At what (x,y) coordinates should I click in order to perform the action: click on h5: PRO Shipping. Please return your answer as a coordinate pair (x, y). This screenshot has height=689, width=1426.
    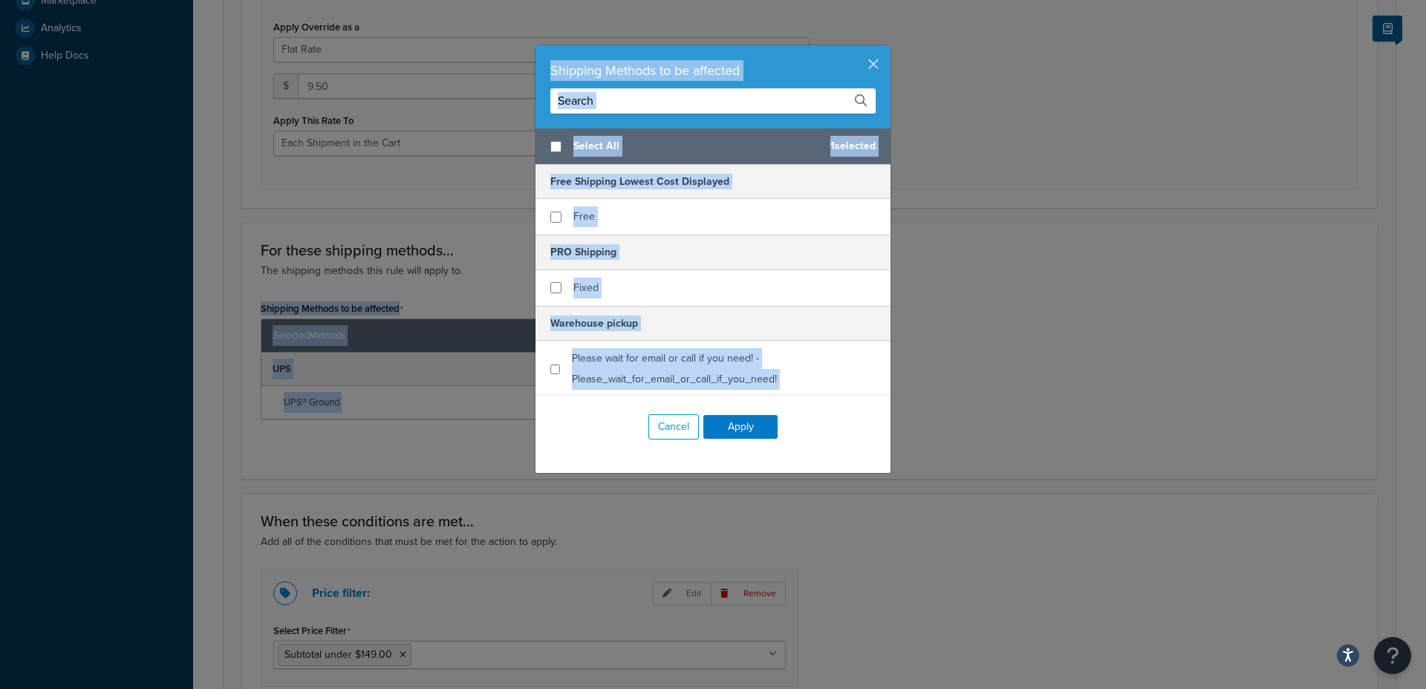
    Looking at the image, I should click on (713, 252).